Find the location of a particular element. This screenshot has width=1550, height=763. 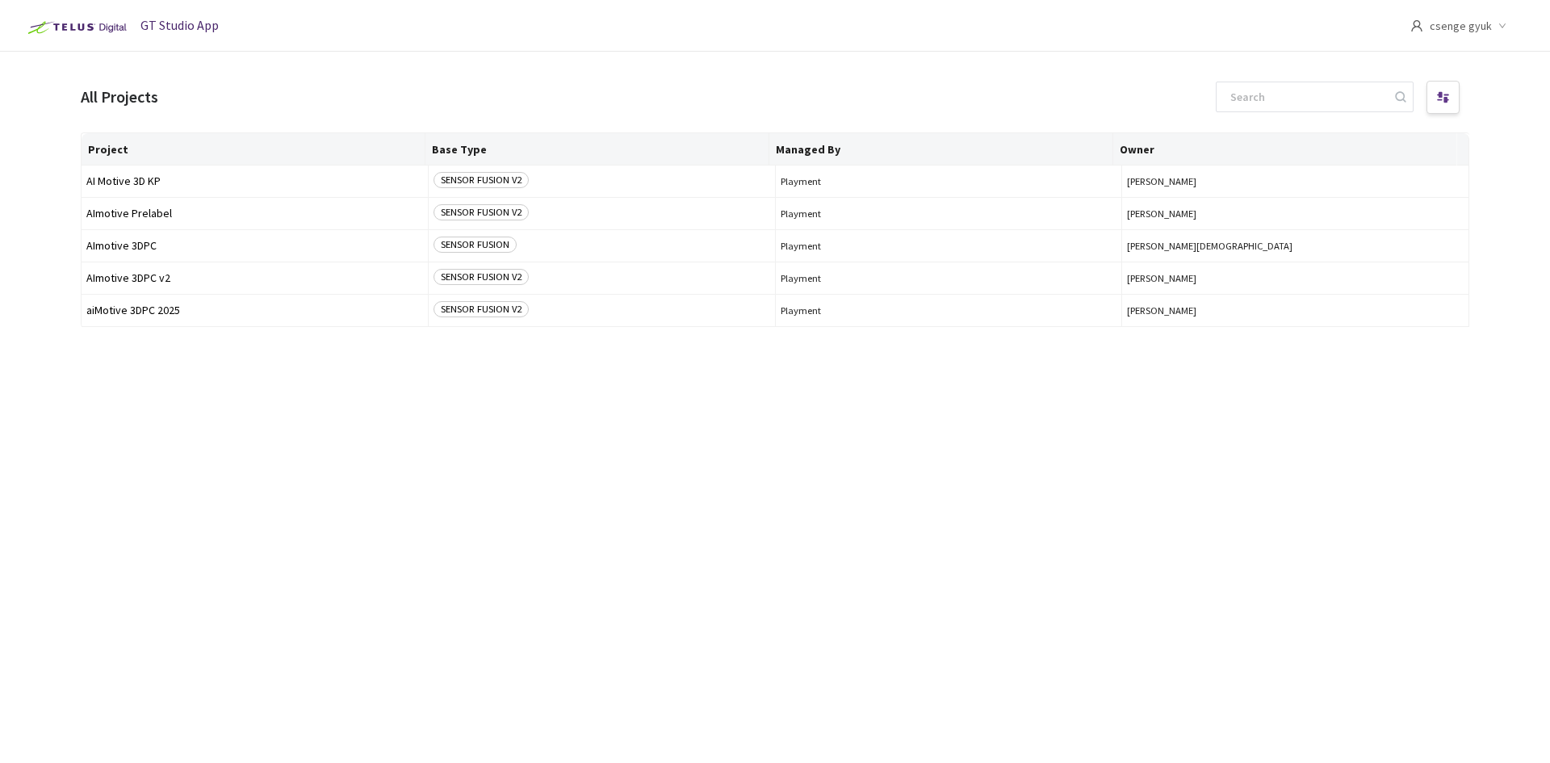

span: SENSOR FUSION is located at coordinates (475, 245).